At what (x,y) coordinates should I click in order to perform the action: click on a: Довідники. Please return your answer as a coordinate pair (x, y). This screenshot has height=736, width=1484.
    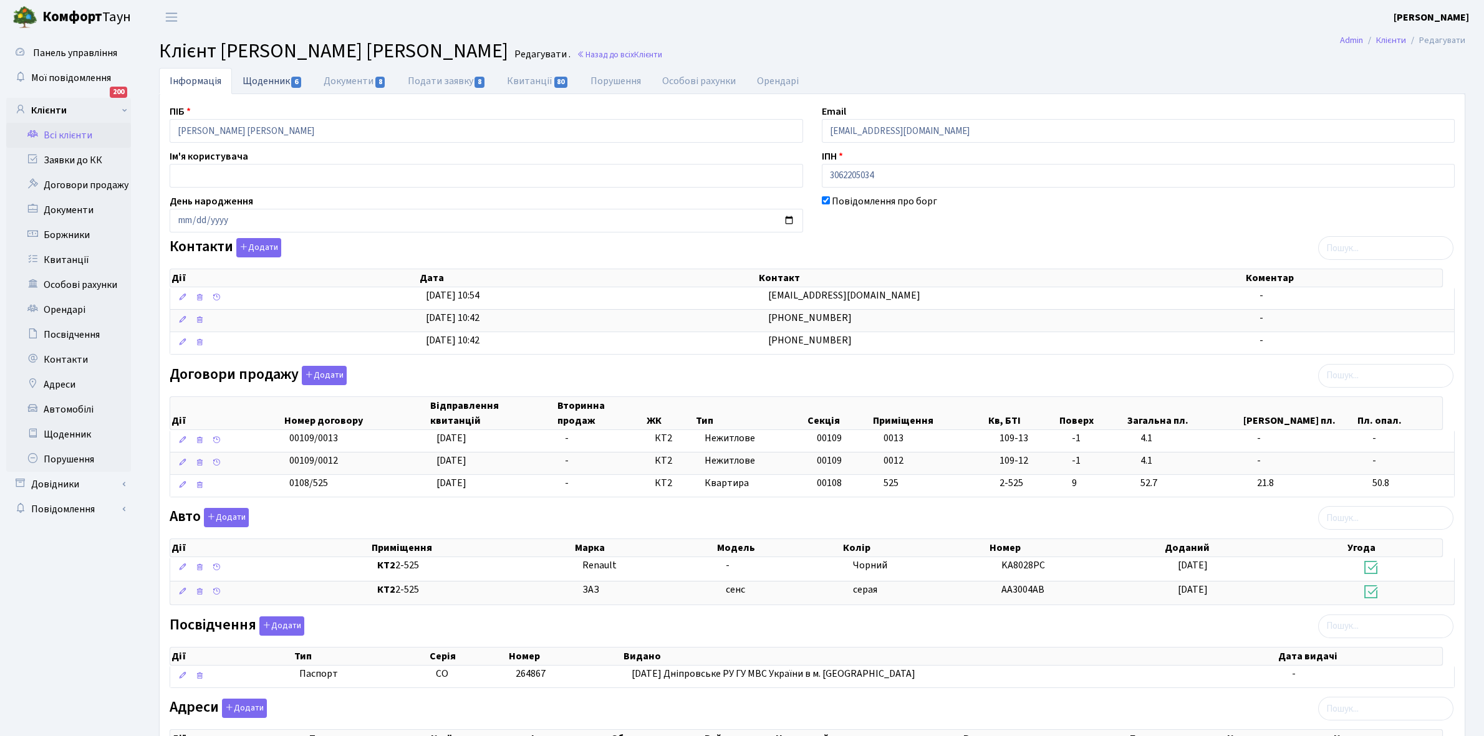
    Looking at the image, I should click on (69, 484).